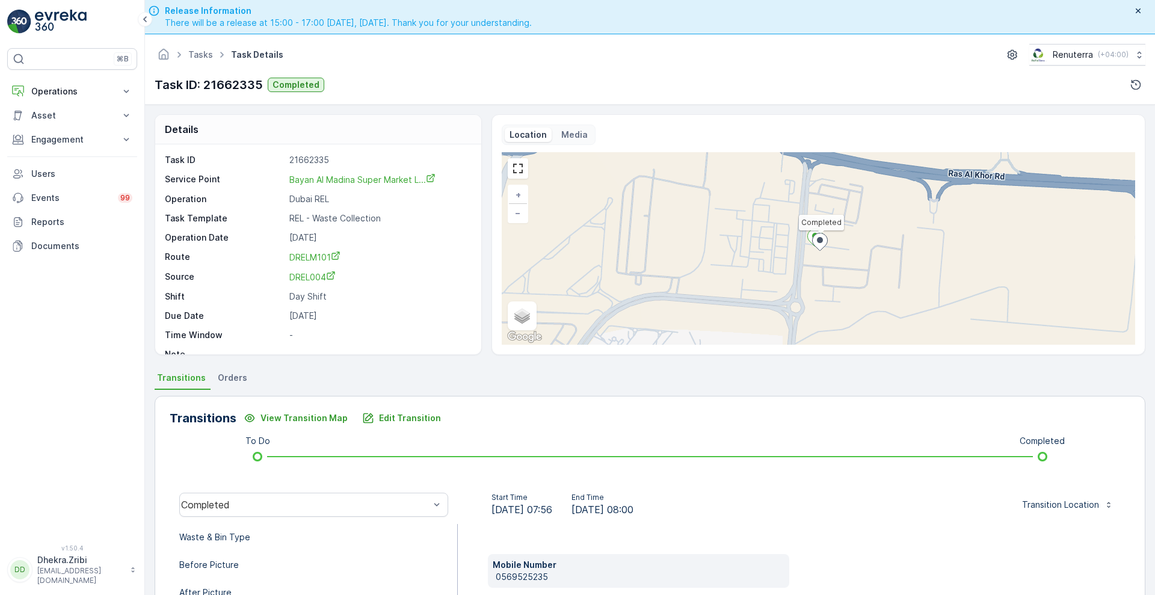 This screenshot has height=595, width=1155. What do you see at coordinates (521, 497) in the screenshot?
I see `p: Start Time` at bounding box center [521, 497].